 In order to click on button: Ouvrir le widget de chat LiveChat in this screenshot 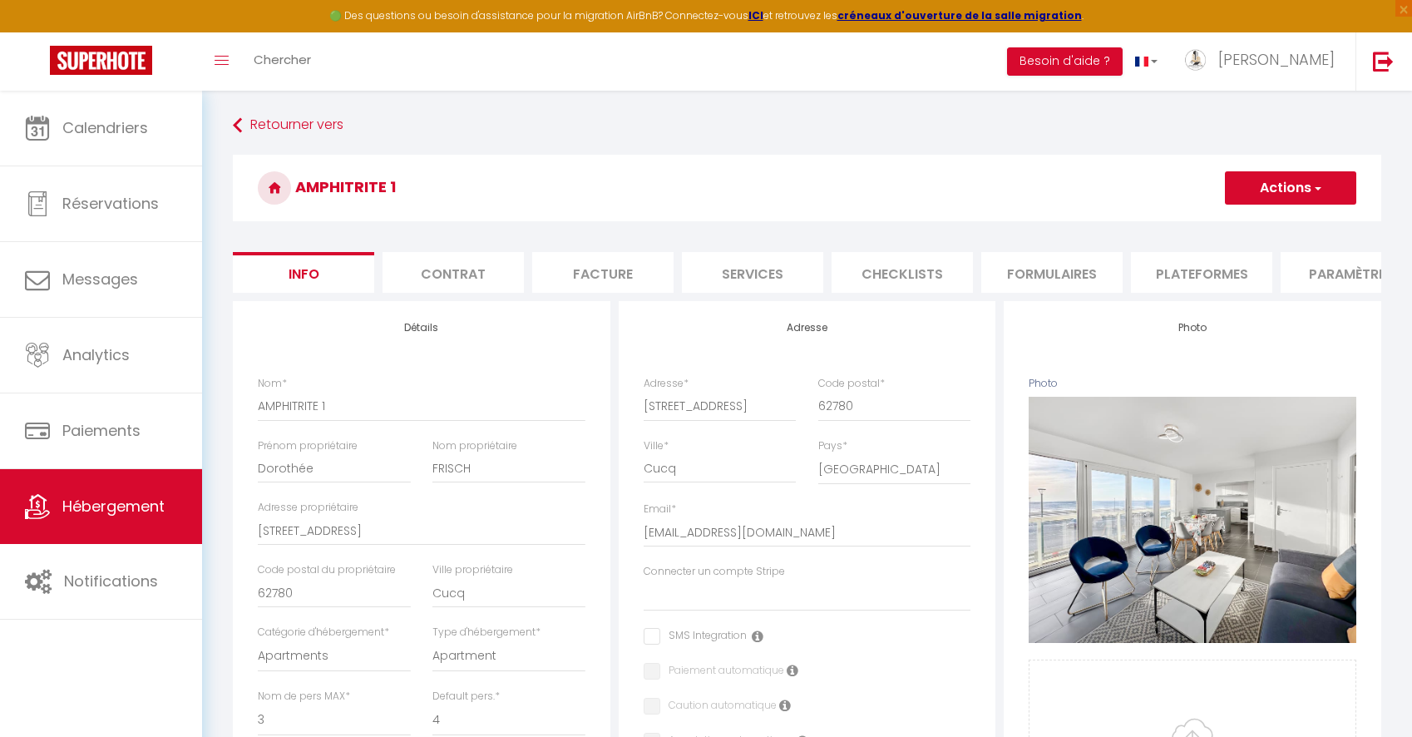, I will do `click(38, 32)`.